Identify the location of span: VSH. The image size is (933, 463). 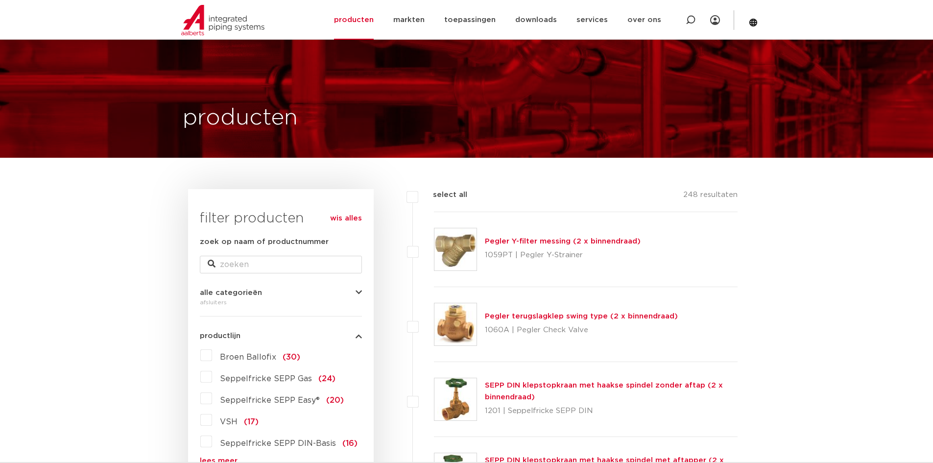
(229, 422).